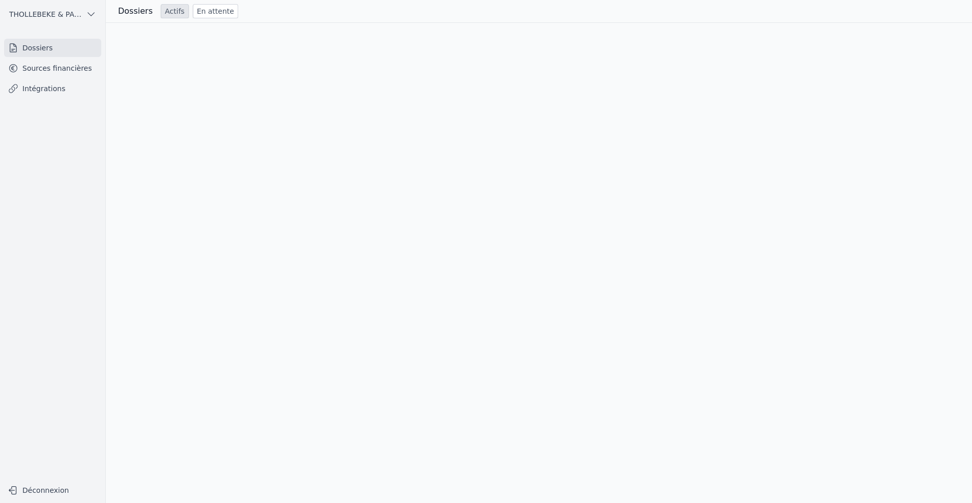  Describe the element at coordinates (215, 11) in the screenshot. I see `a: En attente` at that location.